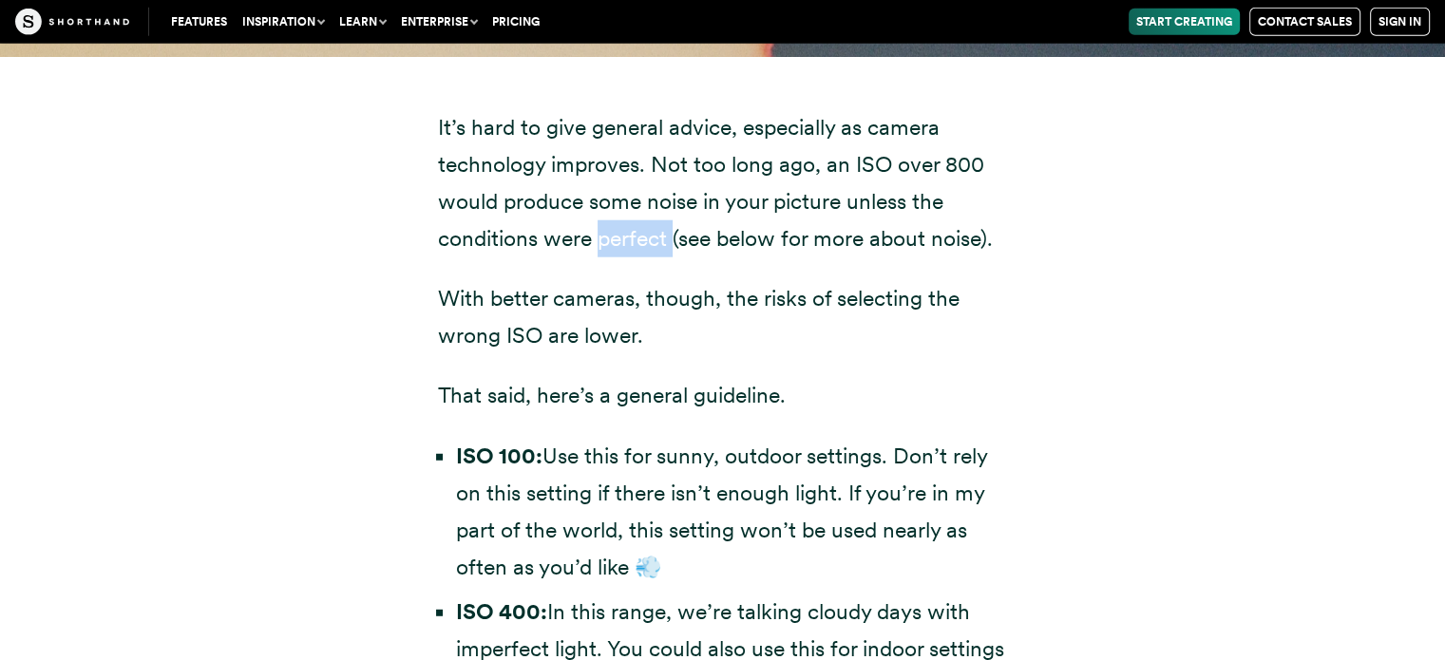 The width and height of the screenshot is (1445, 660). Describe the element at coordinates (439, 22) in the screenshot. I see `button: Enterprise` at that location.